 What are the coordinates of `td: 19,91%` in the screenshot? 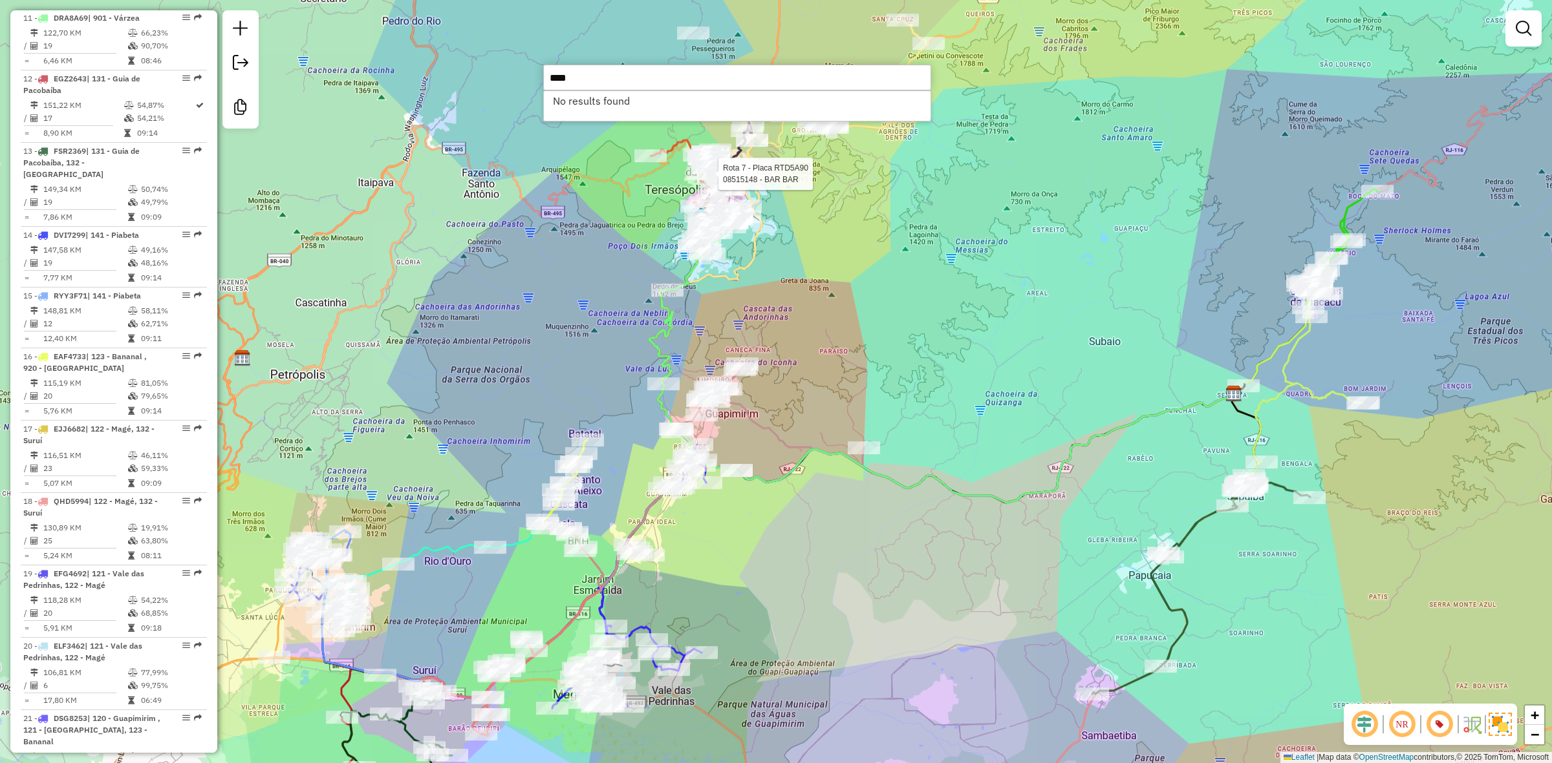 It's located at (171, 528).